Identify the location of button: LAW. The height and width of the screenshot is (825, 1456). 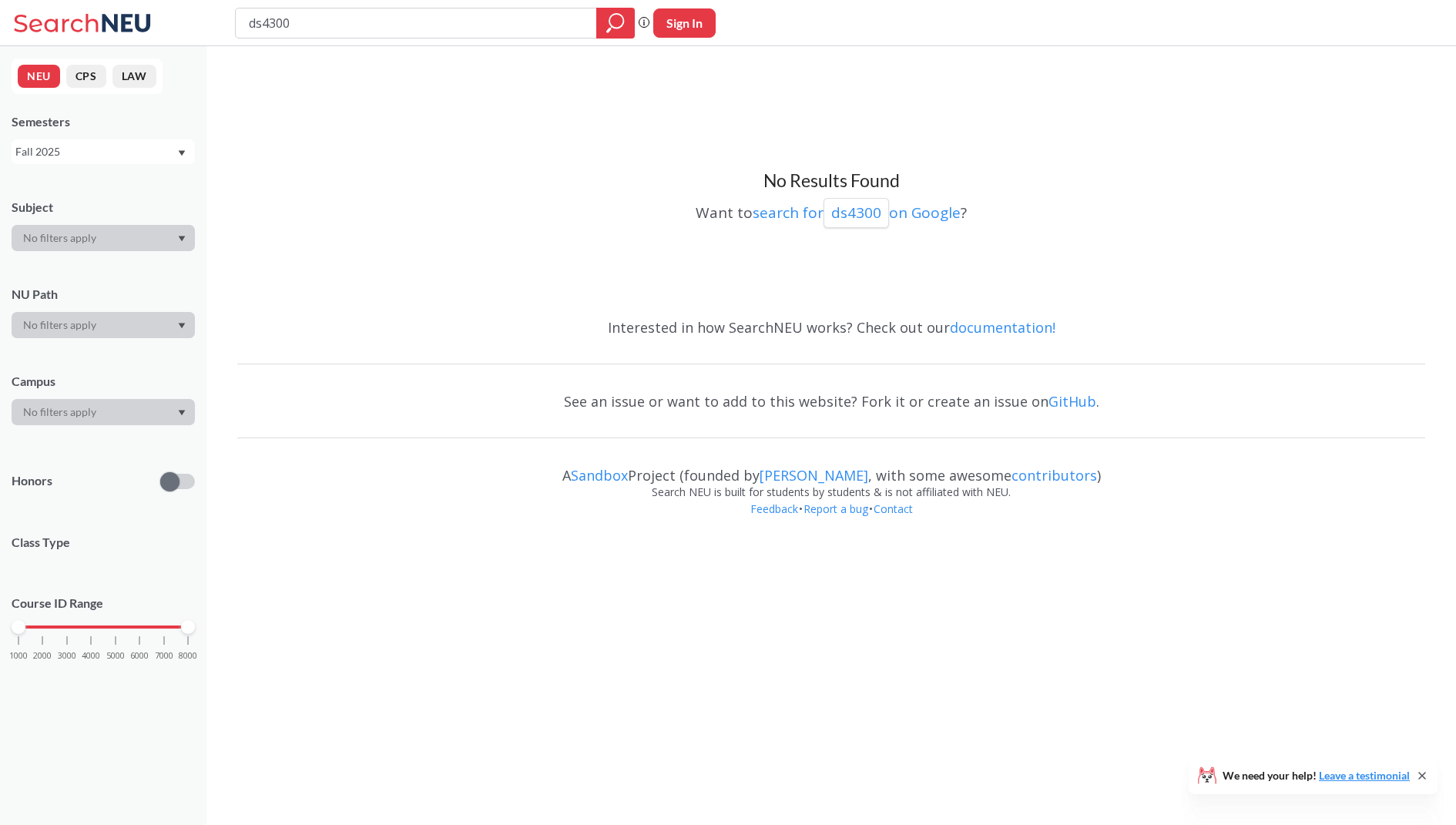
(134, 76).